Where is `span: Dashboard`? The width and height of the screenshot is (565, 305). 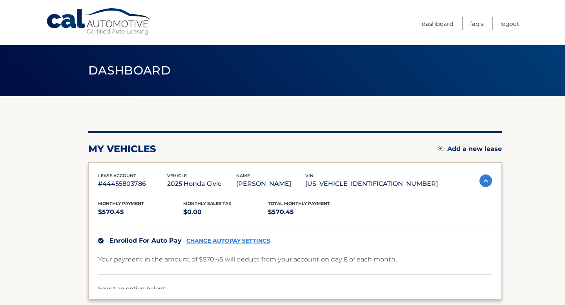
span: Dashboard is located at coordinates (130, 70).